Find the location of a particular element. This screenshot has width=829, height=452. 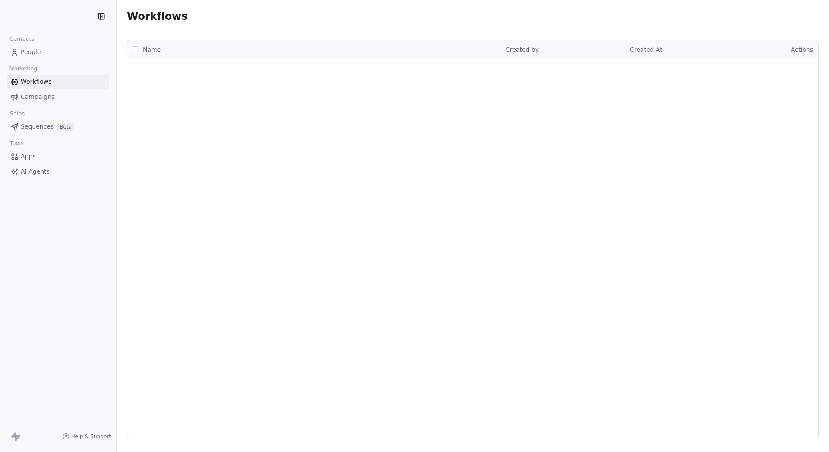

span: Apps is located at coordinates (28, 156).